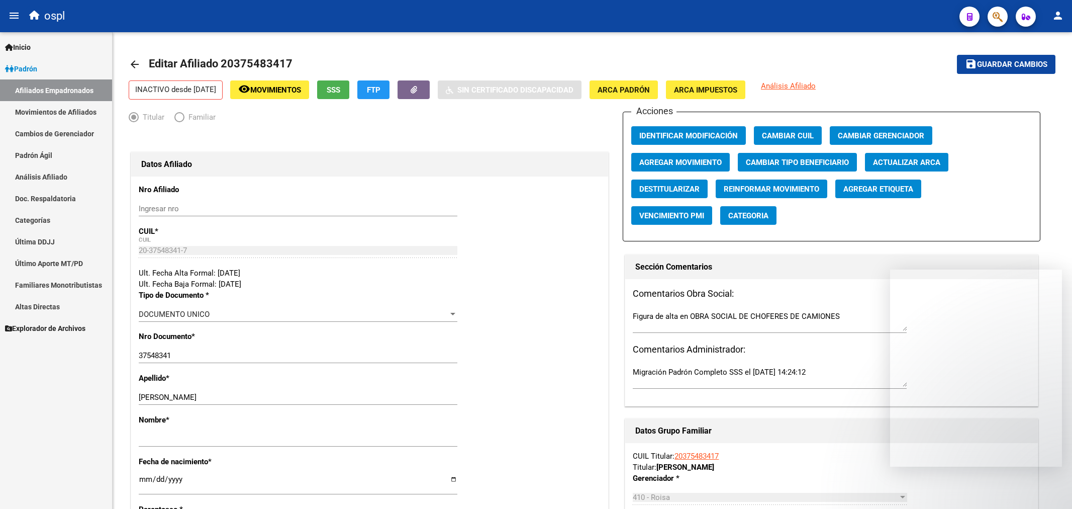 The image size is (1072, 509). Describe the element at coordinates (689, 135) in the screenshot. I see `button: Identificar Modificación` at that location.